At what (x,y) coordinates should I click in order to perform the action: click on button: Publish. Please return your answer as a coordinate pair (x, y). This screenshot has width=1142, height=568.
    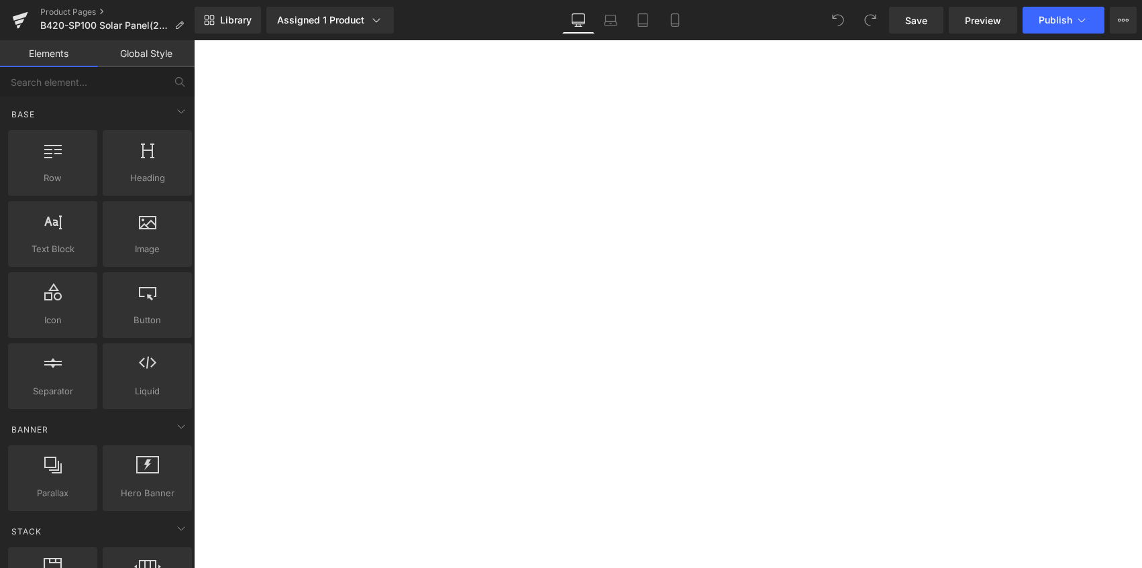
    Looking at the image, I should click on (1064, 20).